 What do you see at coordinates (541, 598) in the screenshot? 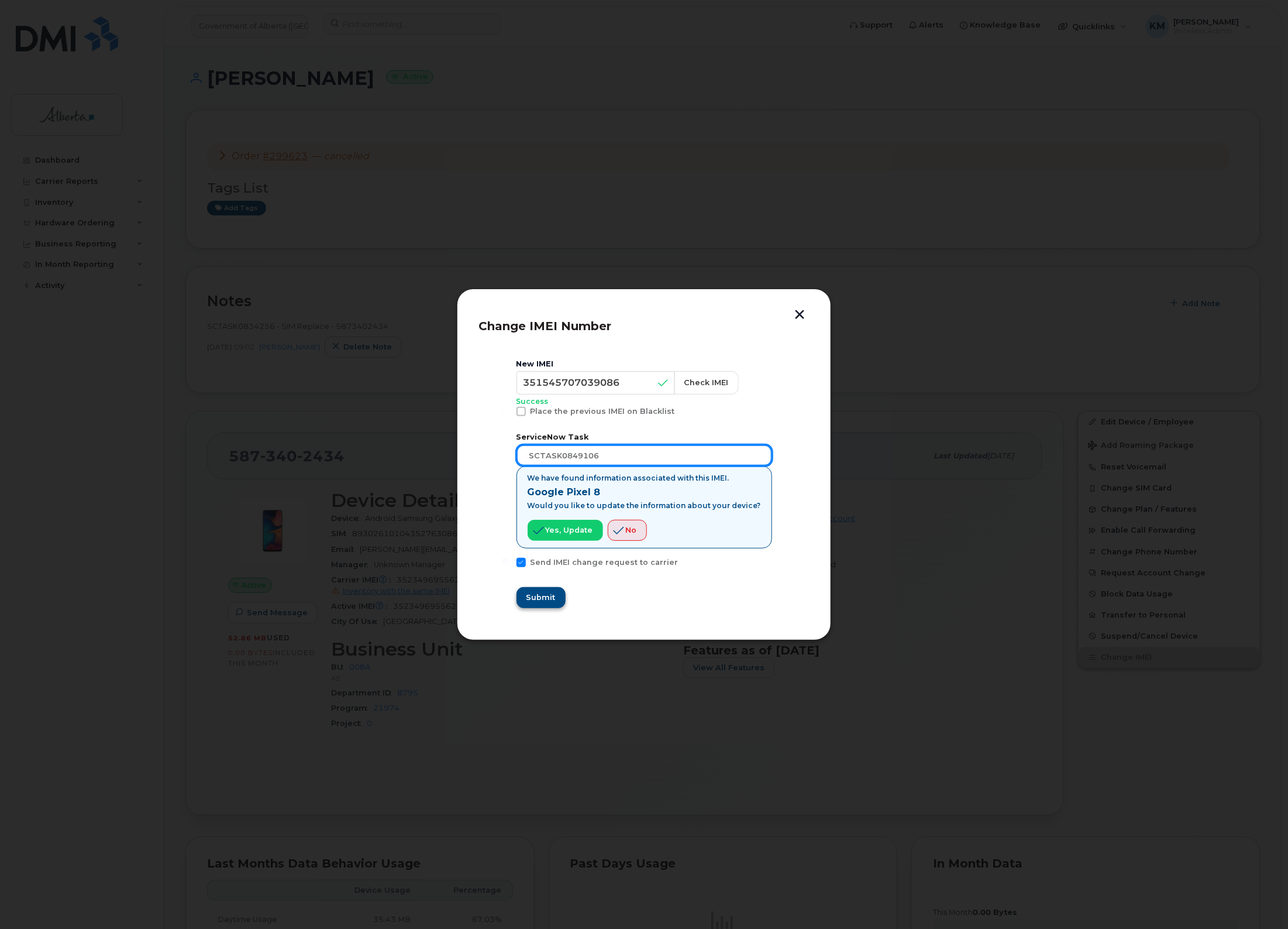
I see `button: Submit` at bounding box center [541, 598].